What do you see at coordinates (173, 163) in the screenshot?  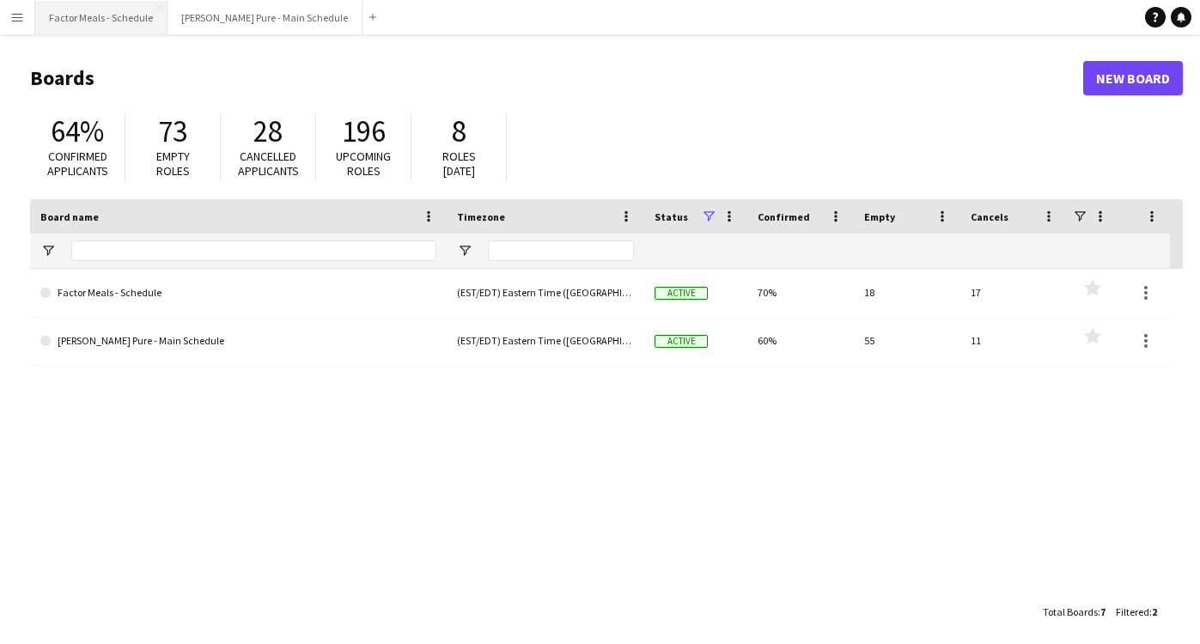 I see `span: Empty roles` at bounding box center [173, 163].